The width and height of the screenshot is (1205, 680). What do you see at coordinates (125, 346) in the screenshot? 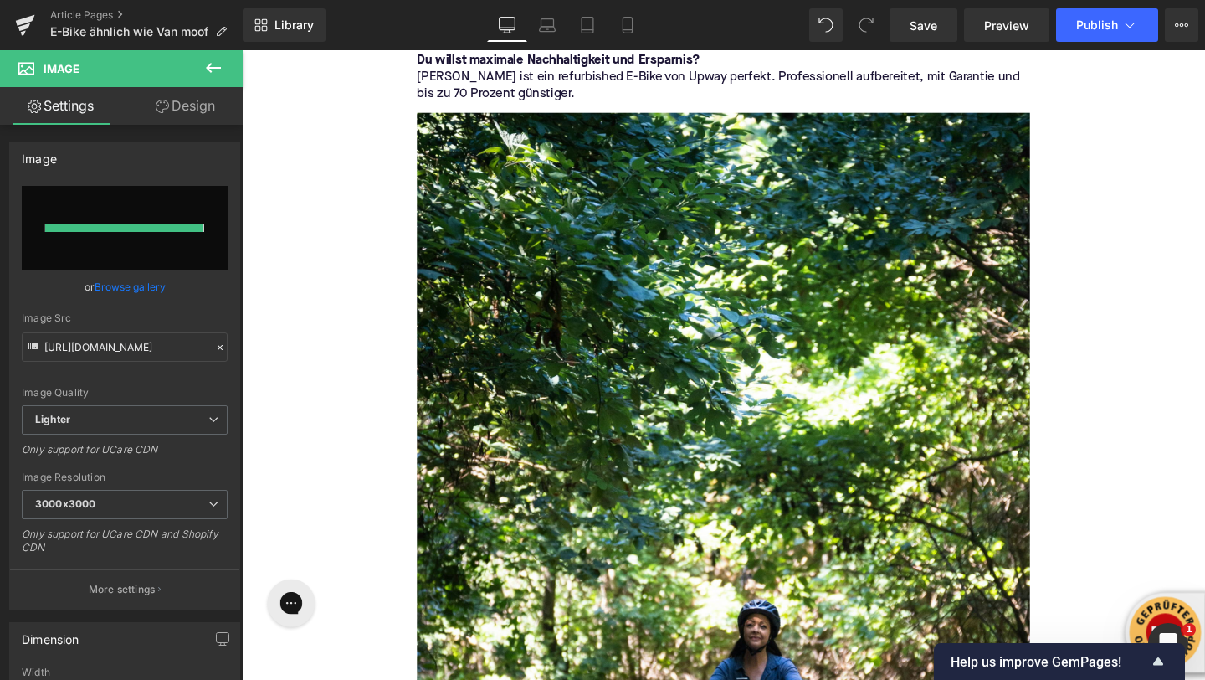
I see `input: Link` at bounding box center [125, 346].